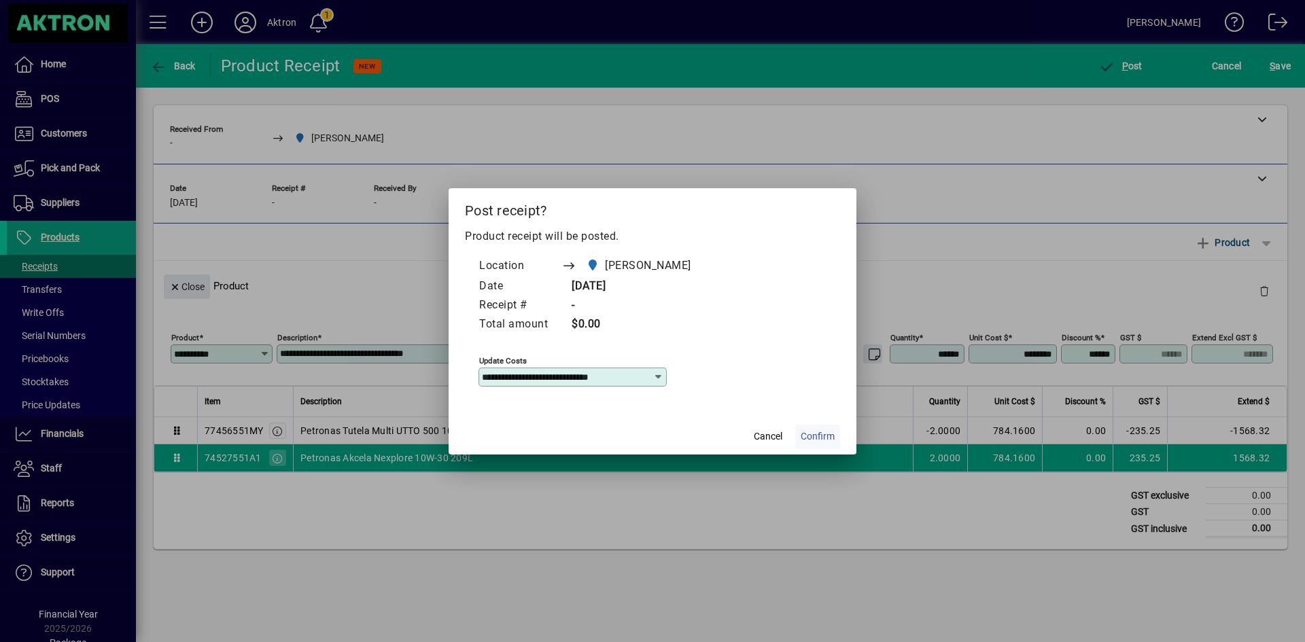 Image resolution: width=1305 pixels, height=642 pixels. I want to click on td: $0.00, so click(639, 325).